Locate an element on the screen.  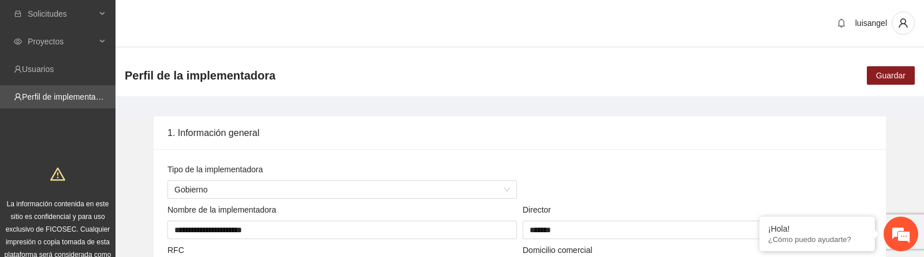
a: Usuarios is located at coordinates (38, 69).